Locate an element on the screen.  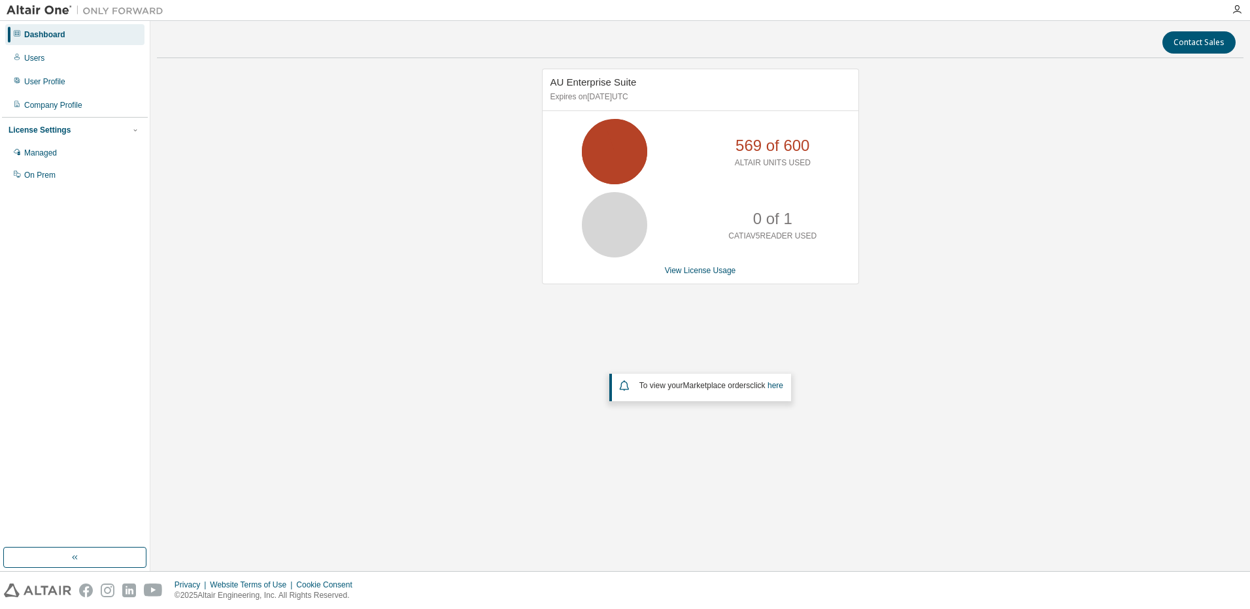
em: Marketplace orders is located at coordinates (717, 386).